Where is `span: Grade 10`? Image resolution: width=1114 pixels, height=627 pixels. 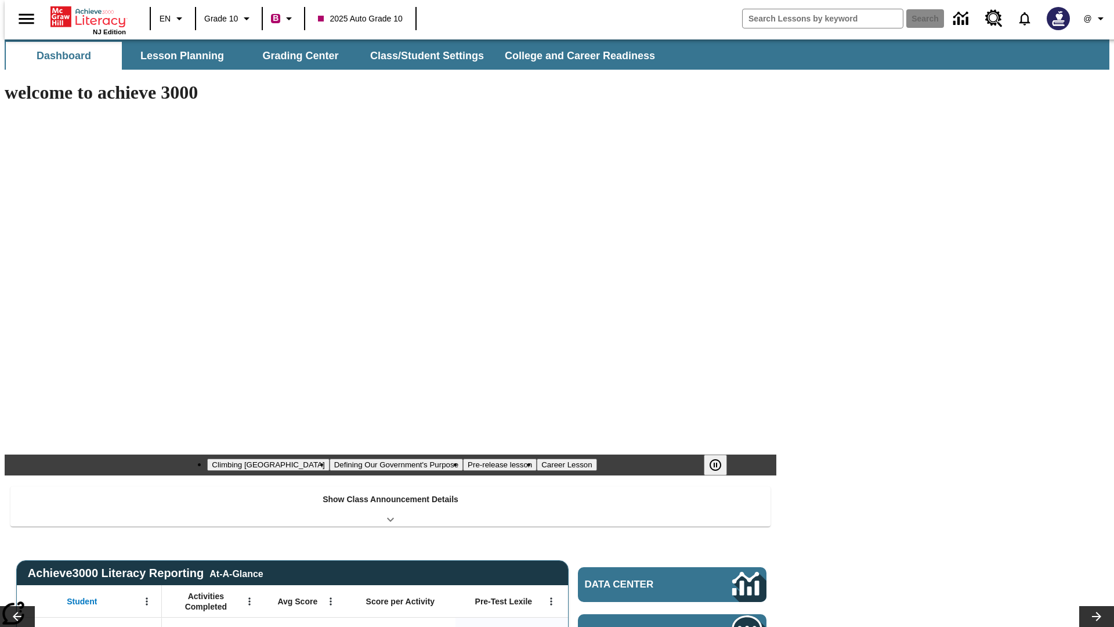
span: Grade 10 is located at coordinates (221, 19).